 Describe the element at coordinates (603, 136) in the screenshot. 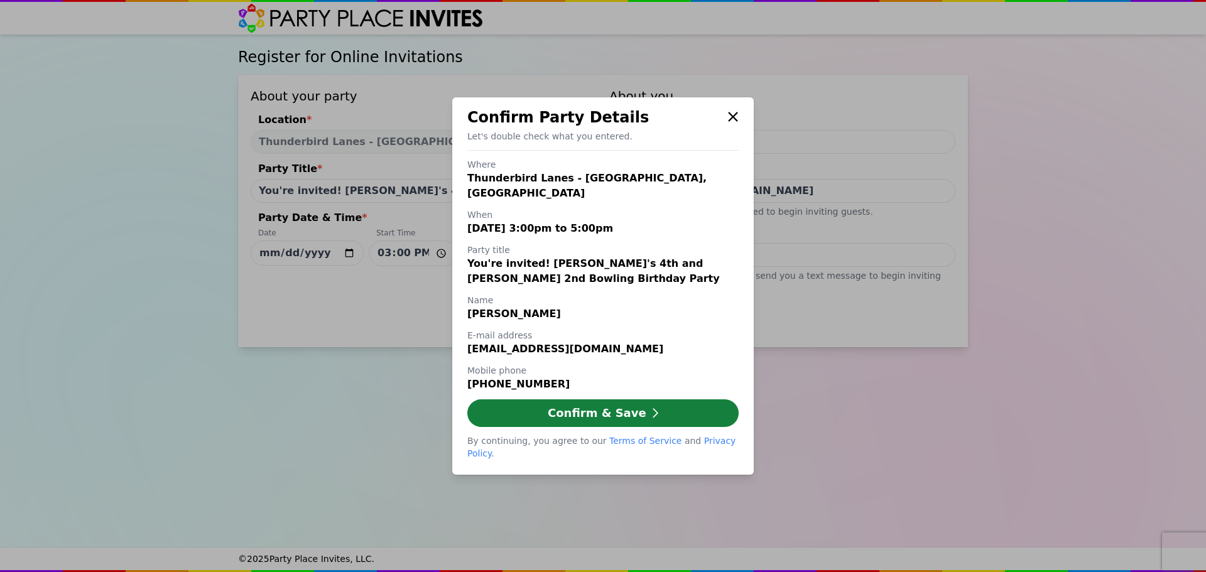

I see `p: Let's double check what you entered.` at that location.